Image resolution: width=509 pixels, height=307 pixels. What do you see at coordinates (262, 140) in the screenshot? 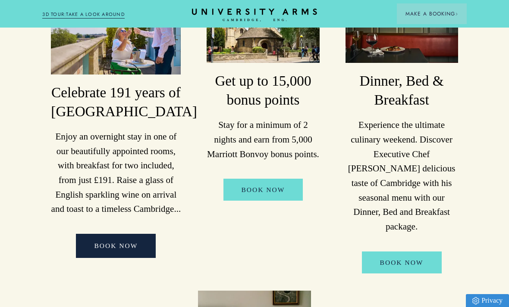
I see `p: Stay for a minimum of 2 nights and earn from 5,000 Marriott Bonvoy bonus points.` at bounding box center [262, 140].